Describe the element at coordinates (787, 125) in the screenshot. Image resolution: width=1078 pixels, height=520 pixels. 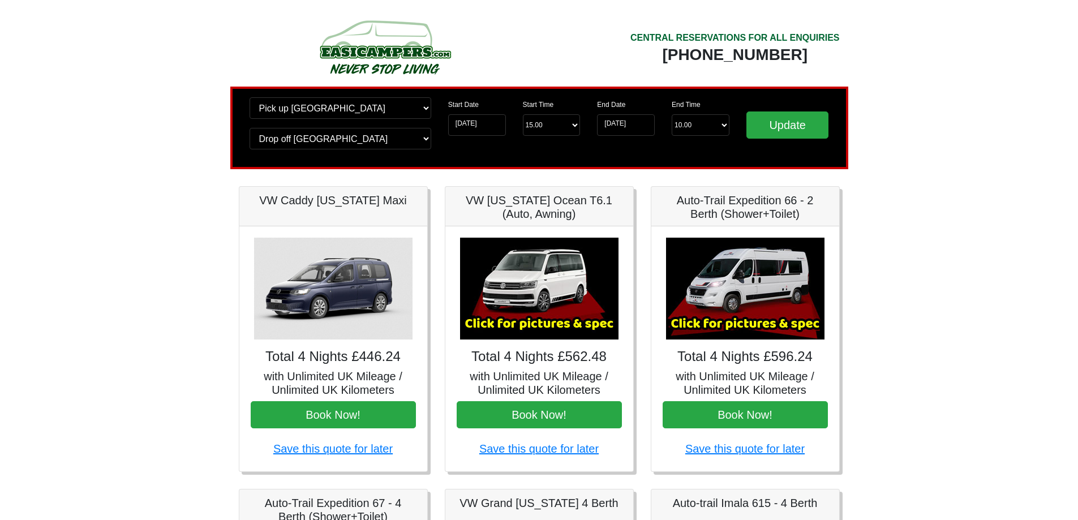
I see `input: Update` at that location.